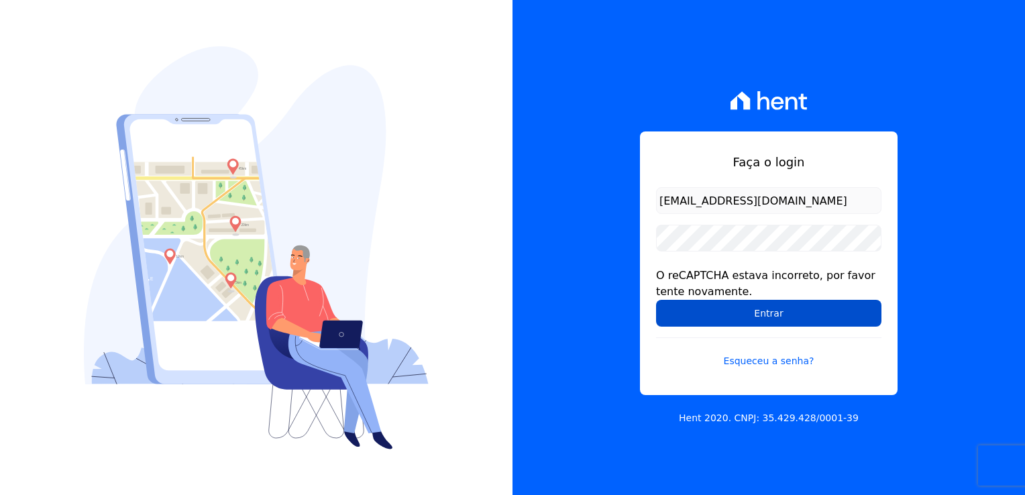  What do you see at coordinates (769, 201) in the screenshot?
I see `input: Email` at bounding box center [769, 201].